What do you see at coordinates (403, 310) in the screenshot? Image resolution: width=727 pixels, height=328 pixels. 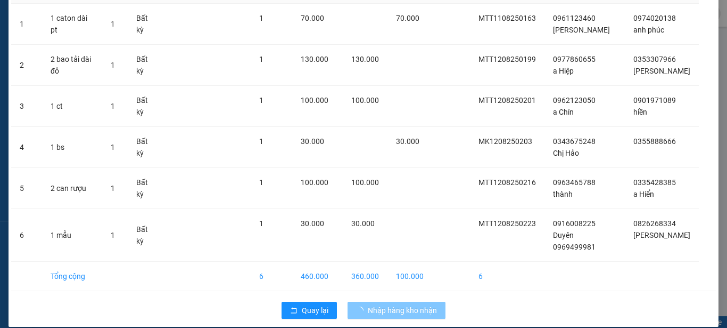 I see `span: Nhập hàng kho nhận` at bounding box center [403, 310].